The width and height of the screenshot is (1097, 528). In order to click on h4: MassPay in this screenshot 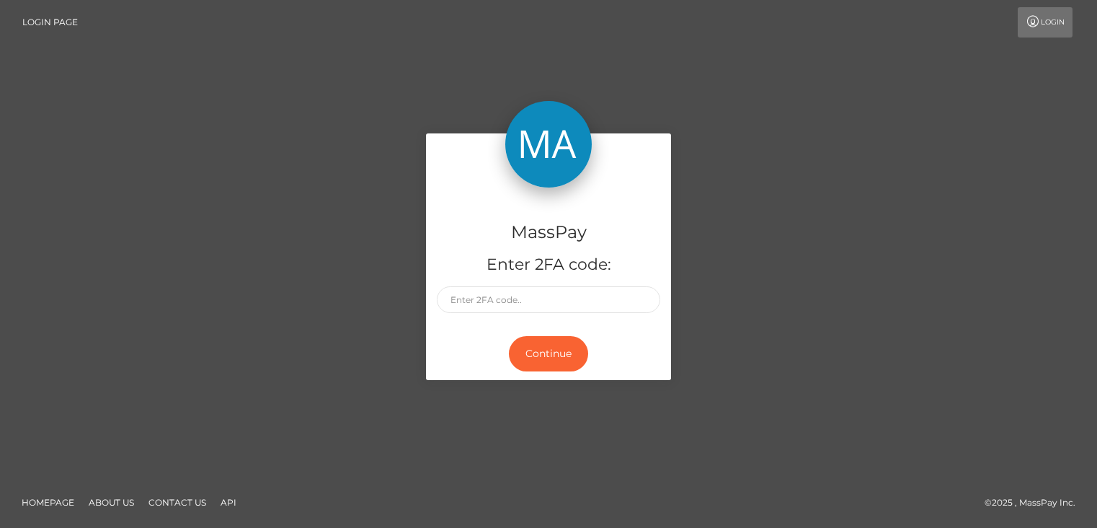, I will do `click(549, 232)`.